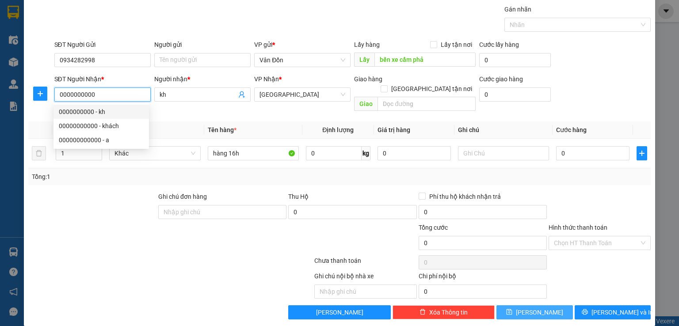 This screenshot has width=679, height=326. I want to click on span: Phí thu hộ khách nhận trả, so click(465, 197).